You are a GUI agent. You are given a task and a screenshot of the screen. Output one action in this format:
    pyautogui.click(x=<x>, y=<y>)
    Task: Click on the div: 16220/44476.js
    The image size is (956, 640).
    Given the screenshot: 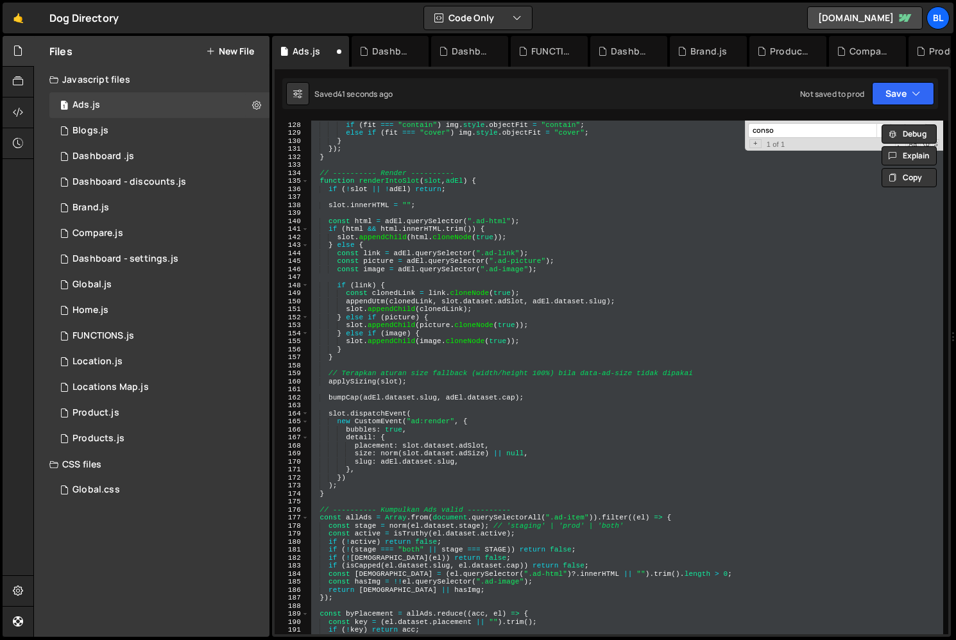 What is the action you would take?
    pyautogui.click(x=159, y=259)
    